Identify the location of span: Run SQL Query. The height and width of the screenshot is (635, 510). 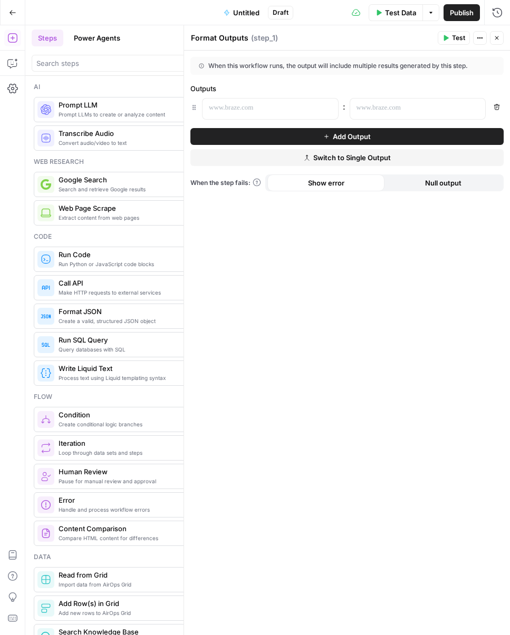
(132, 340).